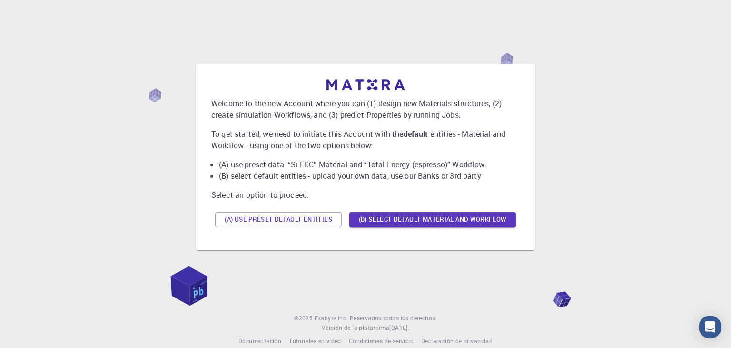  Describe the element at coordinates (366, 195) in the screenshot. I see `p: Select an option to proceed.` at that location.